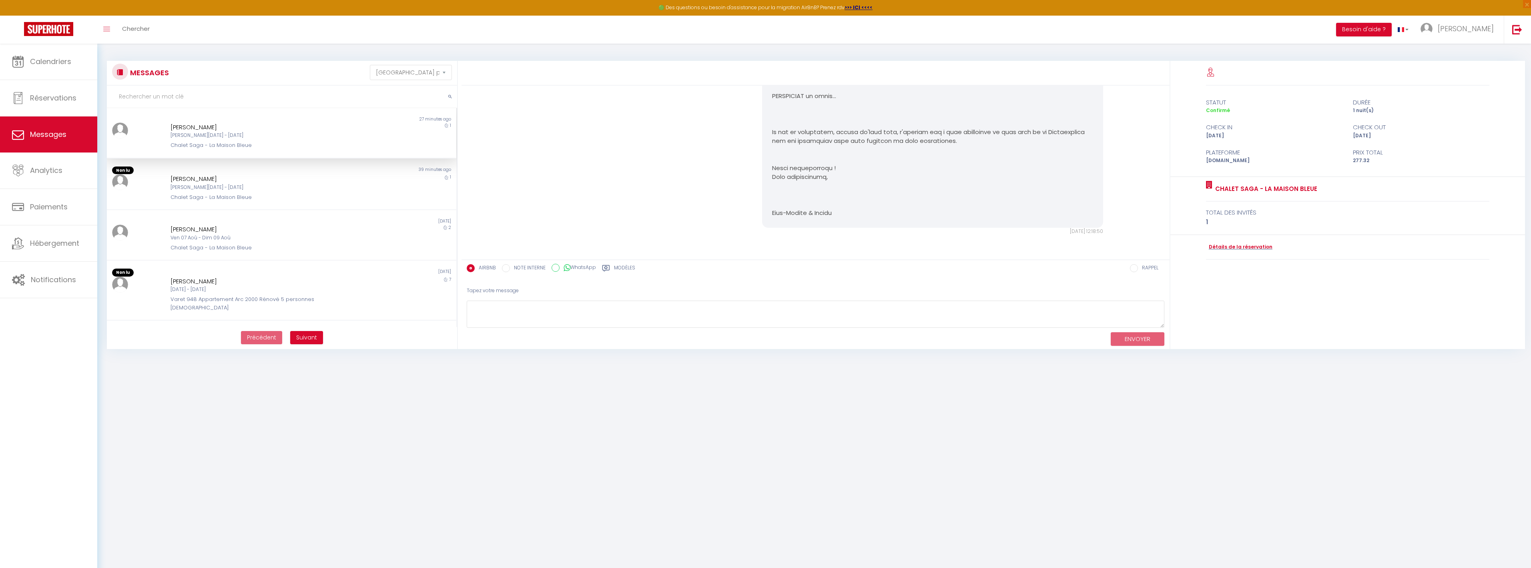  What do you see at coordinates (48, 134) in the screenshot?
I see `span: Messages` at bounding box center [48, 134].